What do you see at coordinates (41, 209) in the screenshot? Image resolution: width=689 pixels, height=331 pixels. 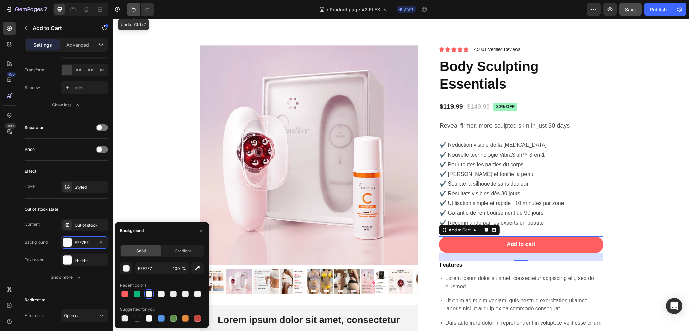 I see `div: Out of stock state` at bounding box center [41, 209].